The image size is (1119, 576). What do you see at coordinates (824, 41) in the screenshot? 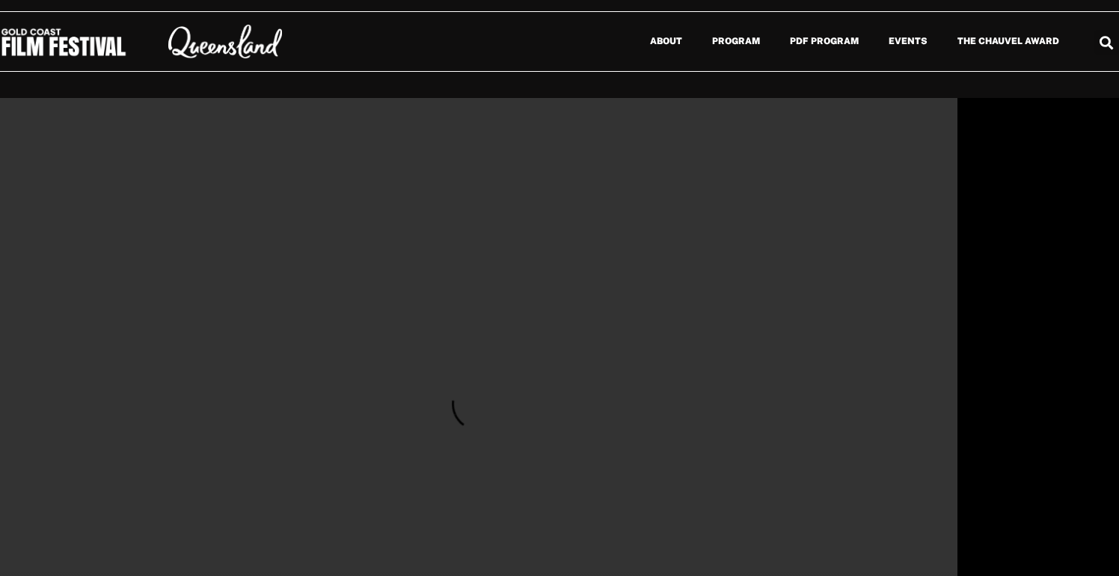
I see `a: PDF Program` at bounding box center [824, 41].